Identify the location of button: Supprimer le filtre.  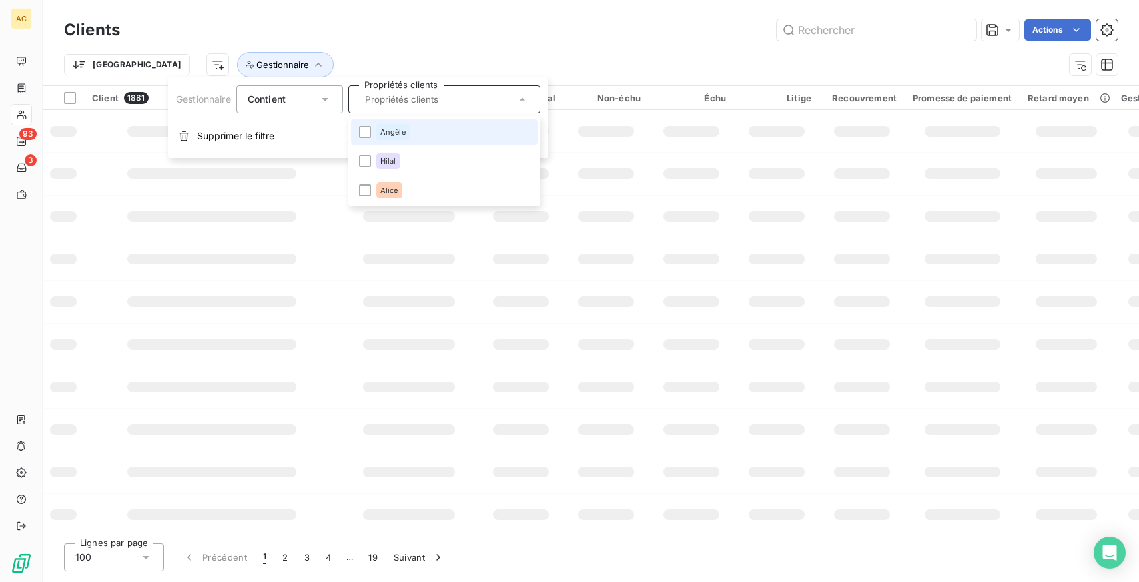
(358, 136).